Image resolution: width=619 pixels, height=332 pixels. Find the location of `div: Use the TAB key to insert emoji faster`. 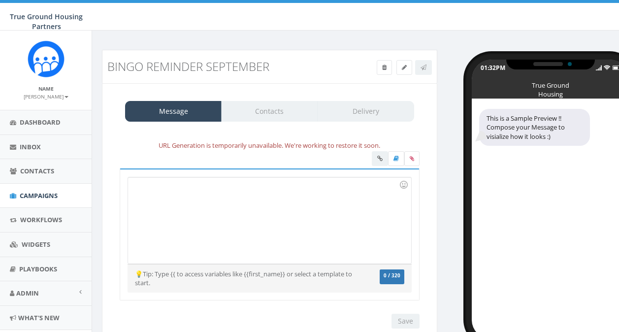

div: Use the TAB key to insert emoji faster is located at coordinates (404, 185).